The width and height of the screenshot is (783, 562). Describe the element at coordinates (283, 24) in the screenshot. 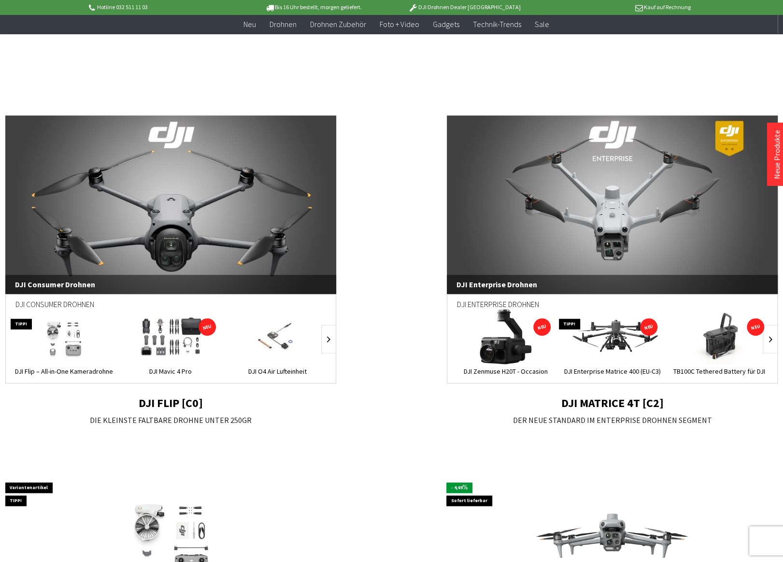

I see `span: Drohnen` at that location.